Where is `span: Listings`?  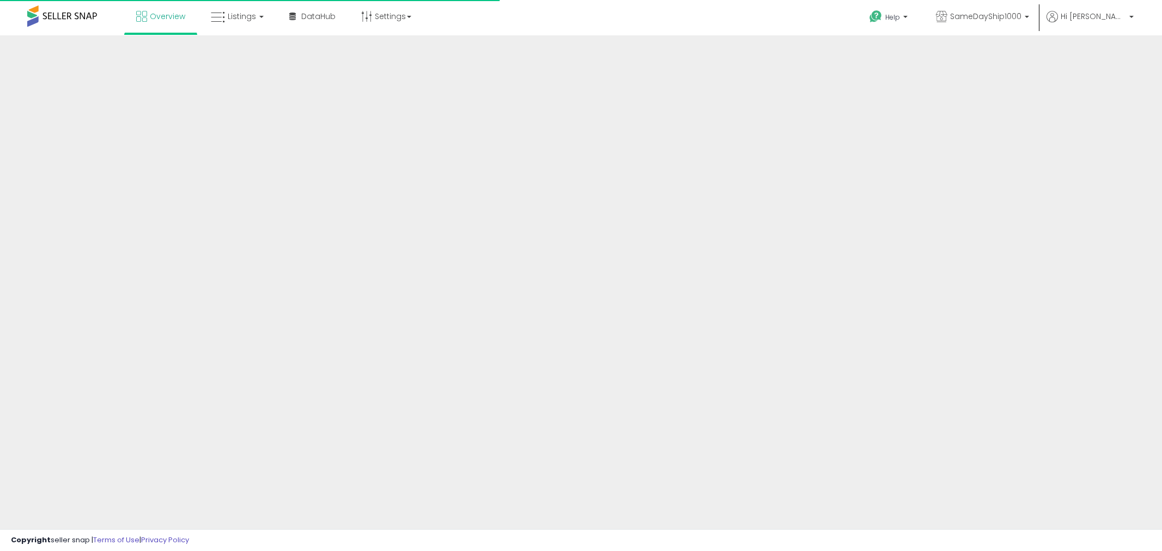
span: Listings is located at coordinates (242, 16).